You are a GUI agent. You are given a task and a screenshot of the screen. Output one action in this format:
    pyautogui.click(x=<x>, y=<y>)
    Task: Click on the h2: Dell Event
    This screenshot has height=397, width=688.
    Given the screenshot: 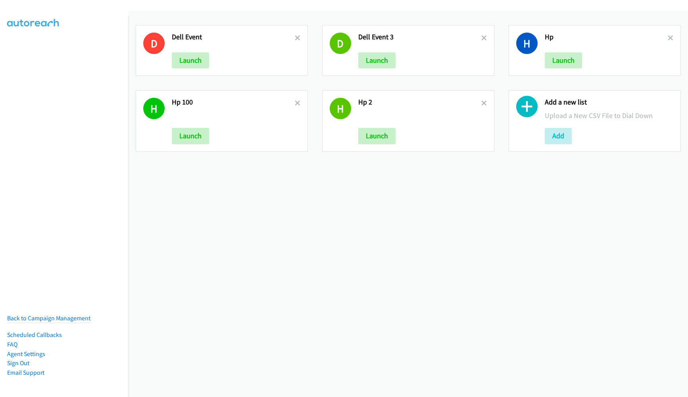 What is the action you would take?
    pyautogui.click(x=233, y=37)
    